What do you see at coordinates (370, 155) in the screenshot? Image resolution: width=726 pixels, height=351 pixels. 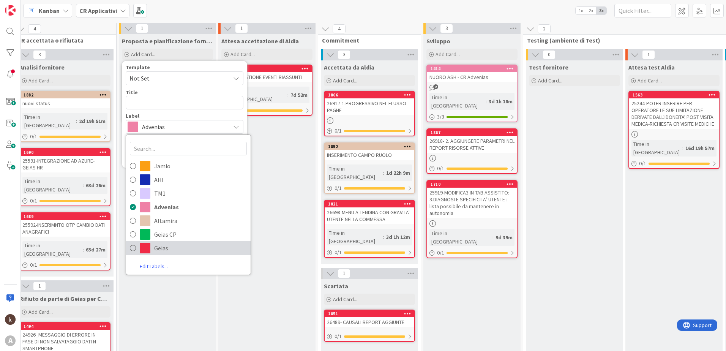 I see `div: INSERIMENTO CAMPO RUOLO` at bounding box center [370, 155].